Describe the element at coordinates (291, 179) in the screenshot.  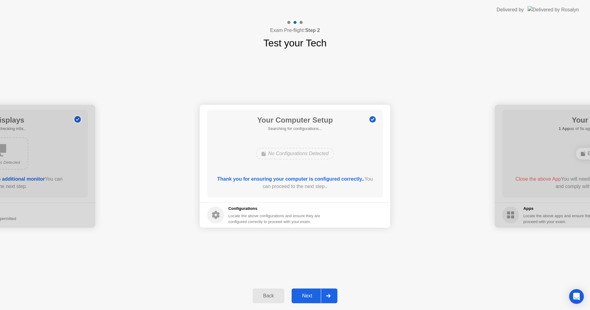
I see `b: Thank you for ensuring your computer is configured correctly..` at that location.